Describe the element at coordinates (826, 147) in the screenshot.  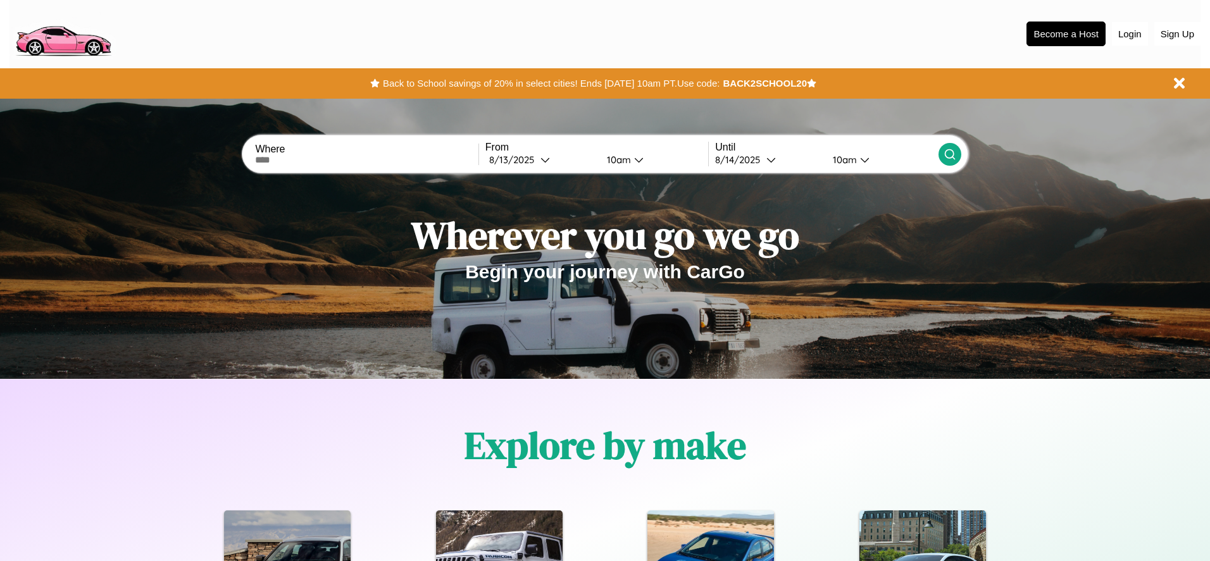
I see `label: Until` at that location.